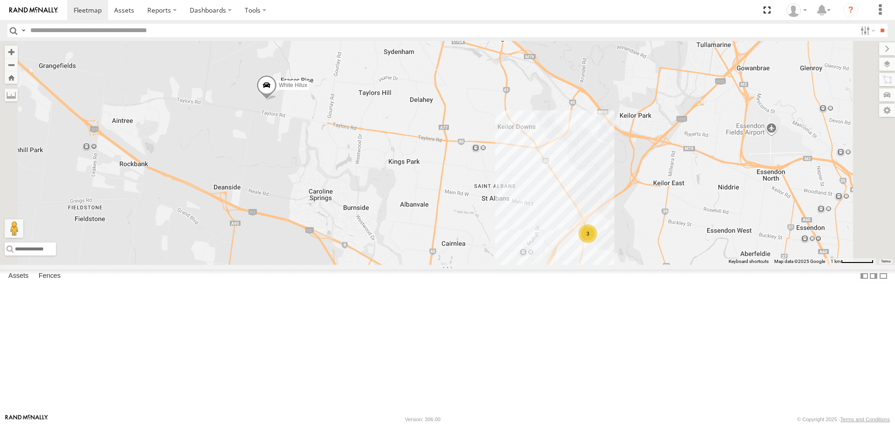  Describe the element at coordinates (11, 95) in the screenshot. I see `label: Measure` at that location.